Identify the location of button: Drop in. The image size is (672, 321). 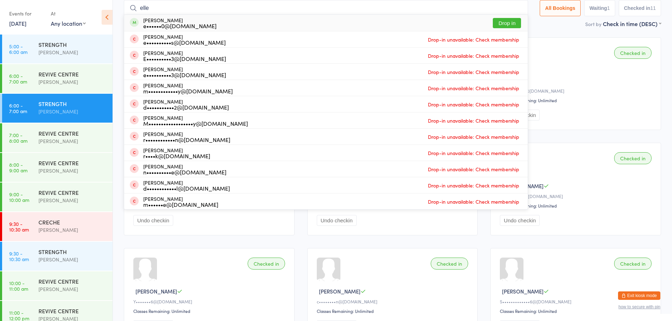
(507, 23).